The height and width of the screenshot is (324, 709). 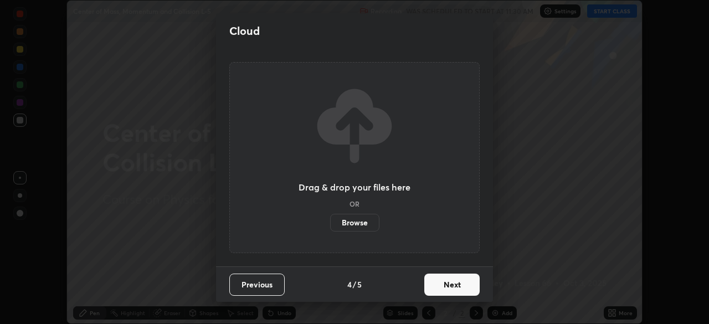 I want to click on button: Next, so click(x=452, y=285).